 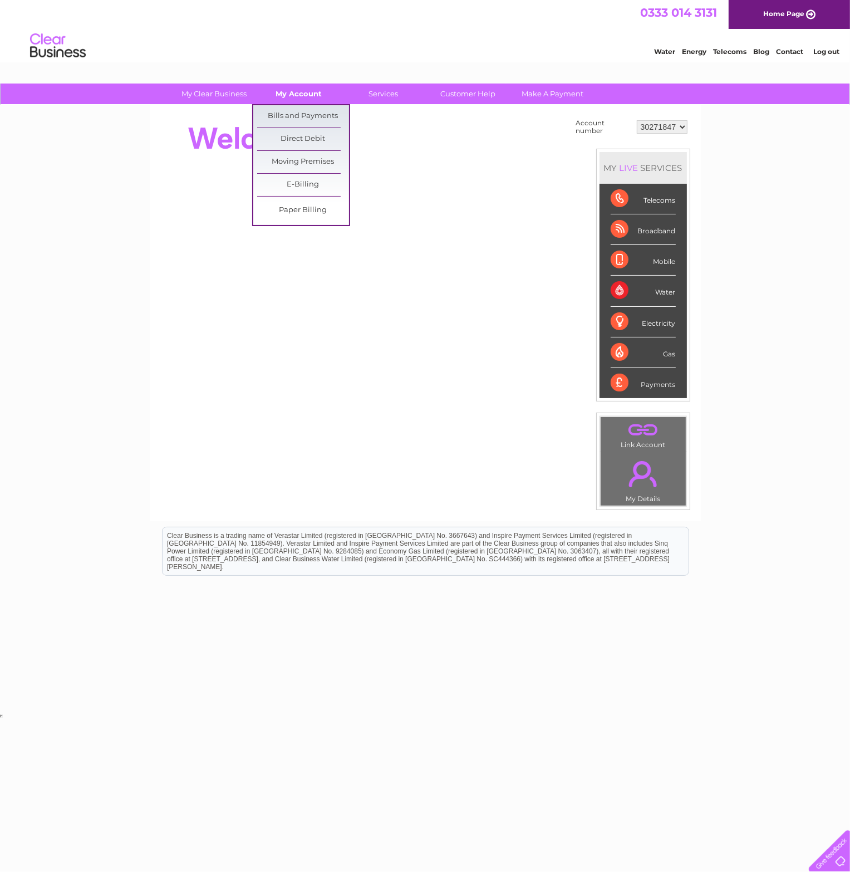 I want to click on div: Water, so click(x=643, y=291).